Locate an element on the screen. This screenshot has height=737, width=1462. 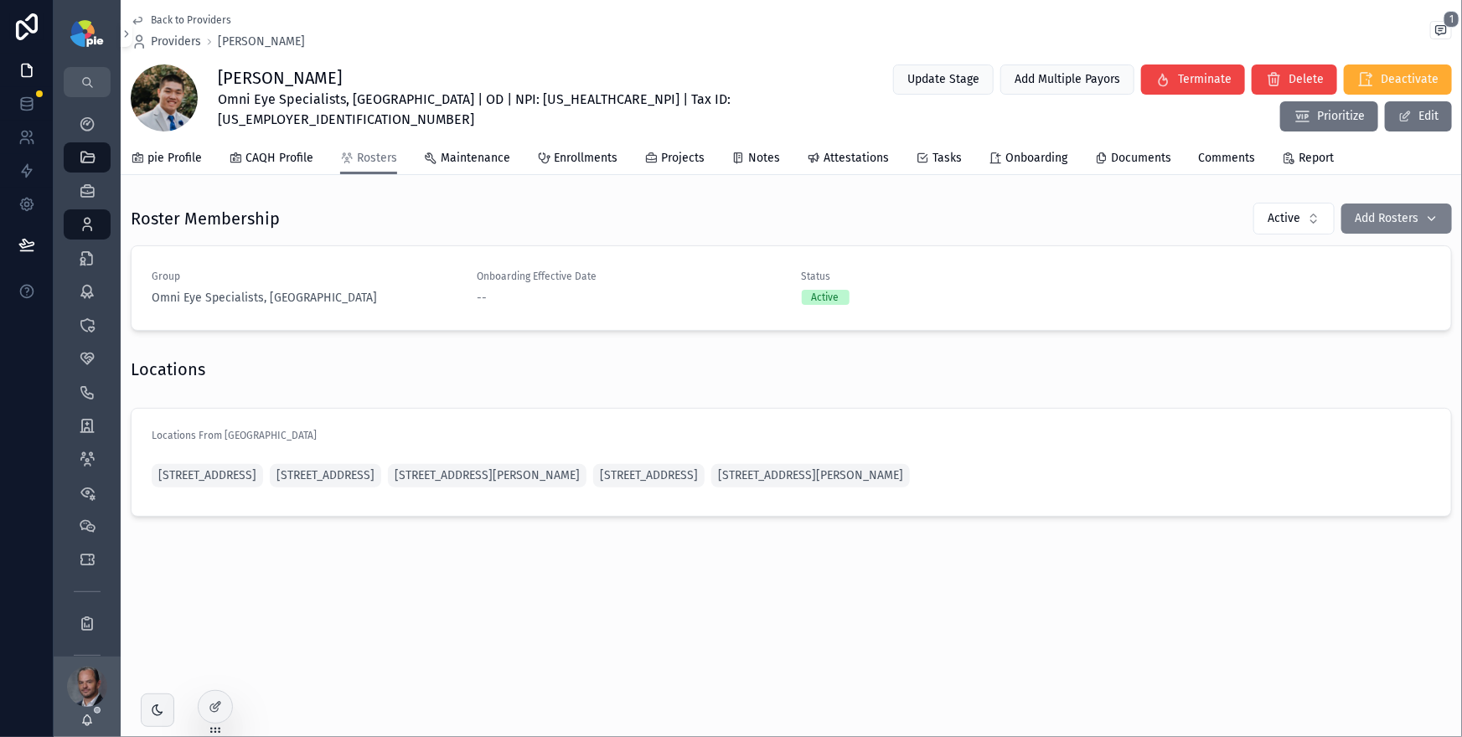
span: pie Profile is located at coordinates (174, 158).